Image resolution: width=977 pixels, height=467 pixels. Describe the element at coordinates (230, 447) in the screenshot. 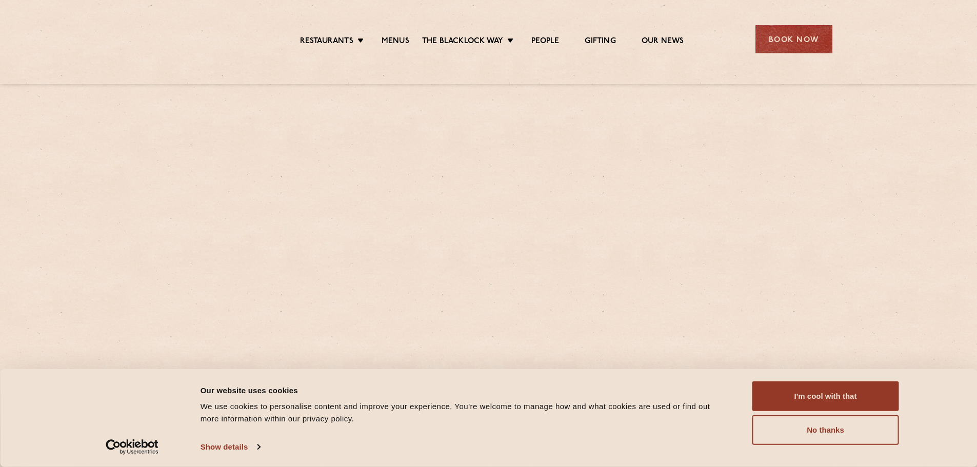

I see `a: Show details` at that location.